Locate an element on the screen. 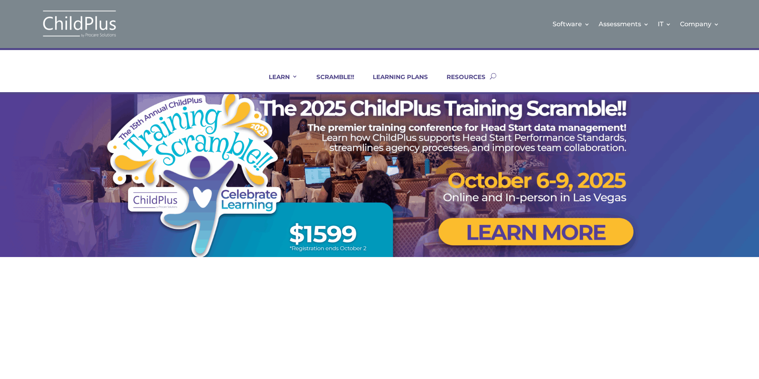 This screenshot has width=759, height=379. a: SCRAMBLE!! is located at coordinates (330, 83).